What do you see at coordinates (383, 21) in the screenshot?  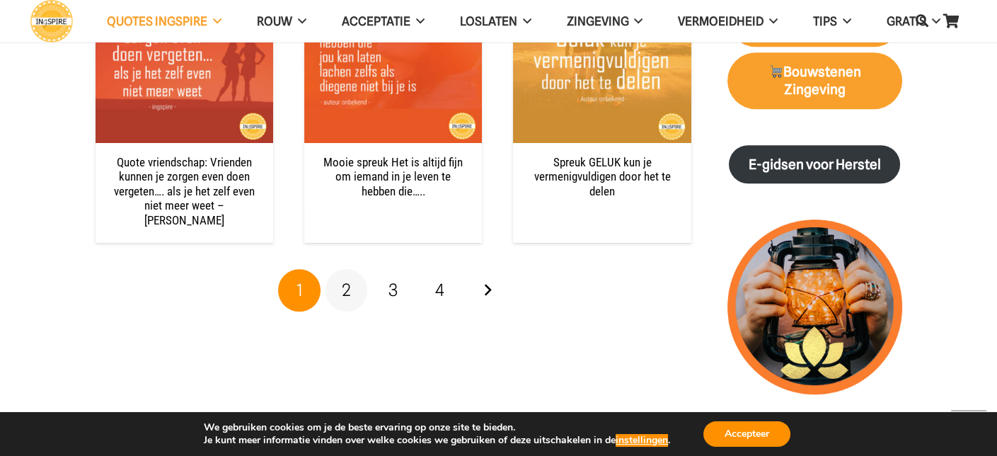 I see `a: Acceptatie` at bounding box center [383, 21].